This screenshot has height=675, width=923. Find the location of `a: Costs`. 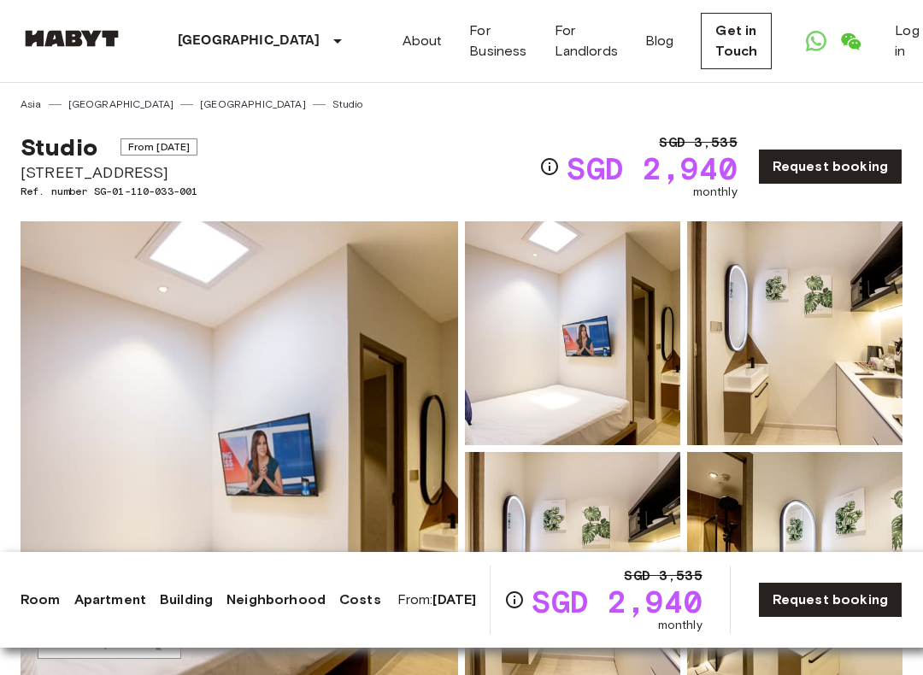

a: Costs is located at coordinates (360, 600).